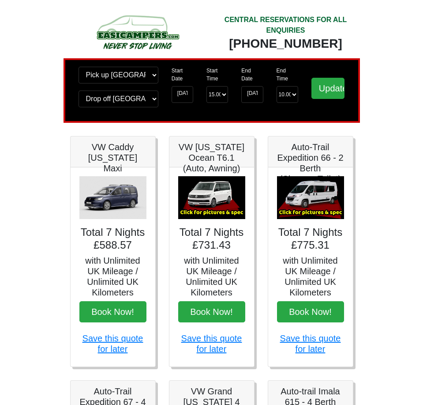 This screenshot has width=423, height=405. What do you see at coordinates (212, 239) in the screenshot?
I see `h4: Total 7 Nights £731.43` at bounding box center [212, 239].